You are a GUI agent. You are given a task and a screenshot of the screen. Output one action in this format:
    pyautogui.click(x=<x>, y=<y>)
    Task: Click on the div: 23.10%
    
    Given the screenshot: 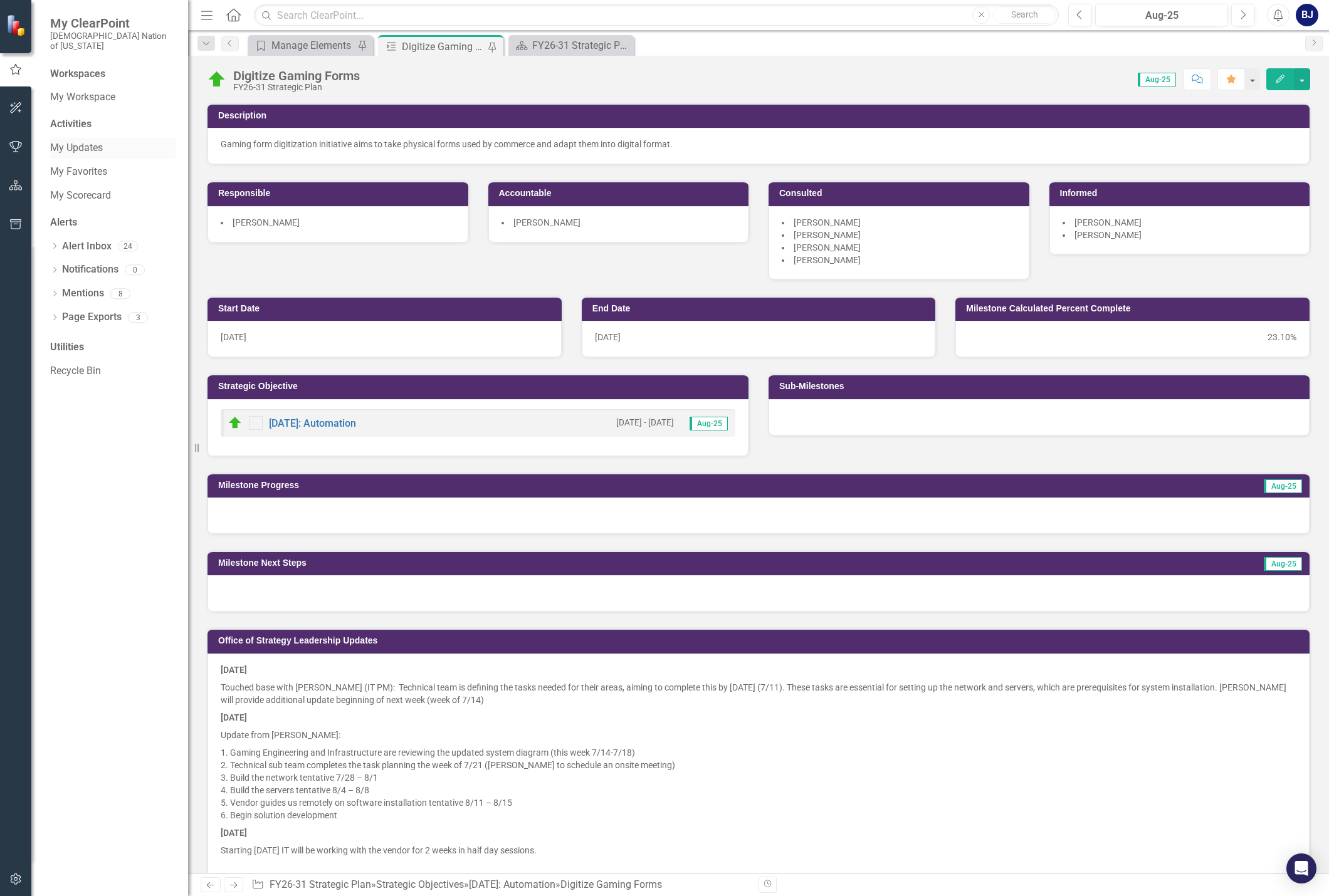 What is the action you would take?
    pyautogui.click(x=1132, y=337)
    